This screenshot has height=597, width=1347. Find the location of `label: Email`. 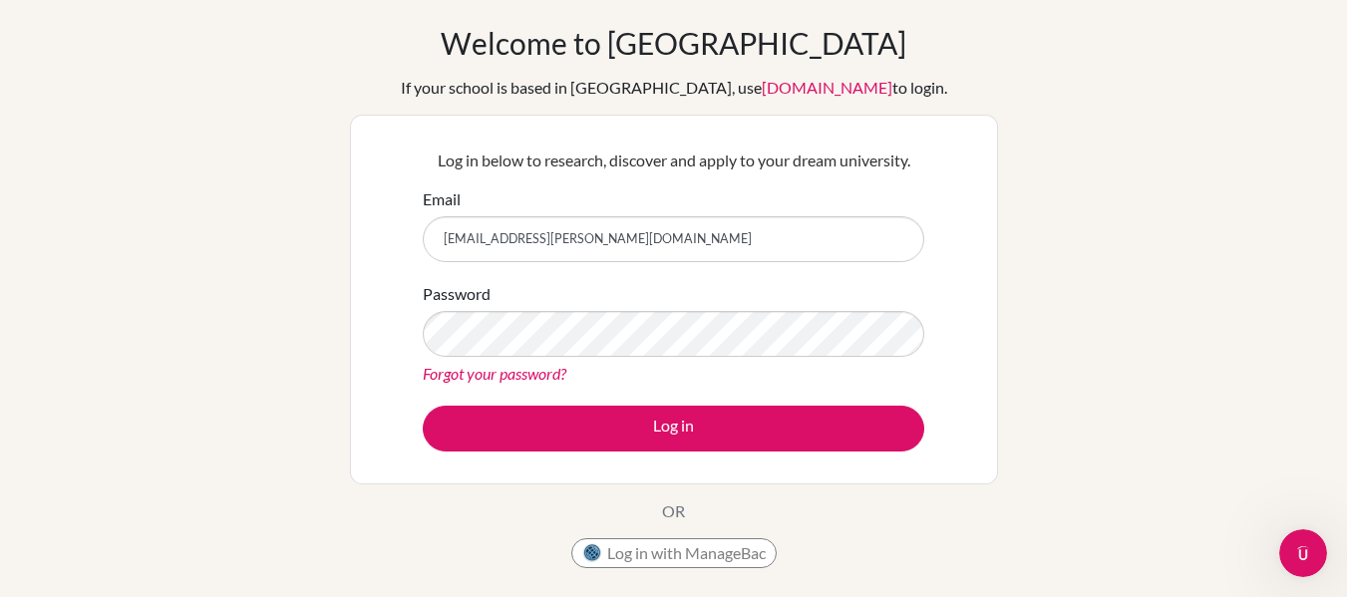

label: Email is located at coordinates (442, 199).